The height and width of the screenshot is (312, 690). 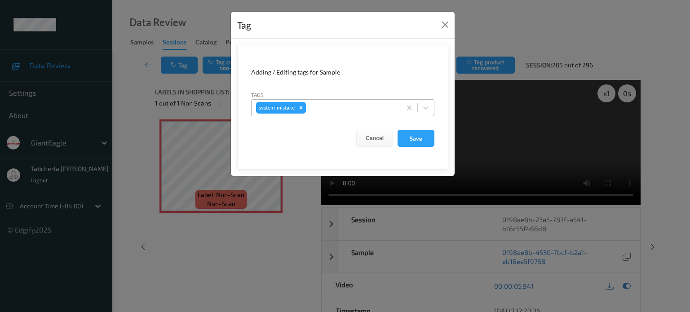 What do you see at coordinates (301, 108) in the screenshot?
I see `div: Remove system-mistake` at bounding box center [301, 108].